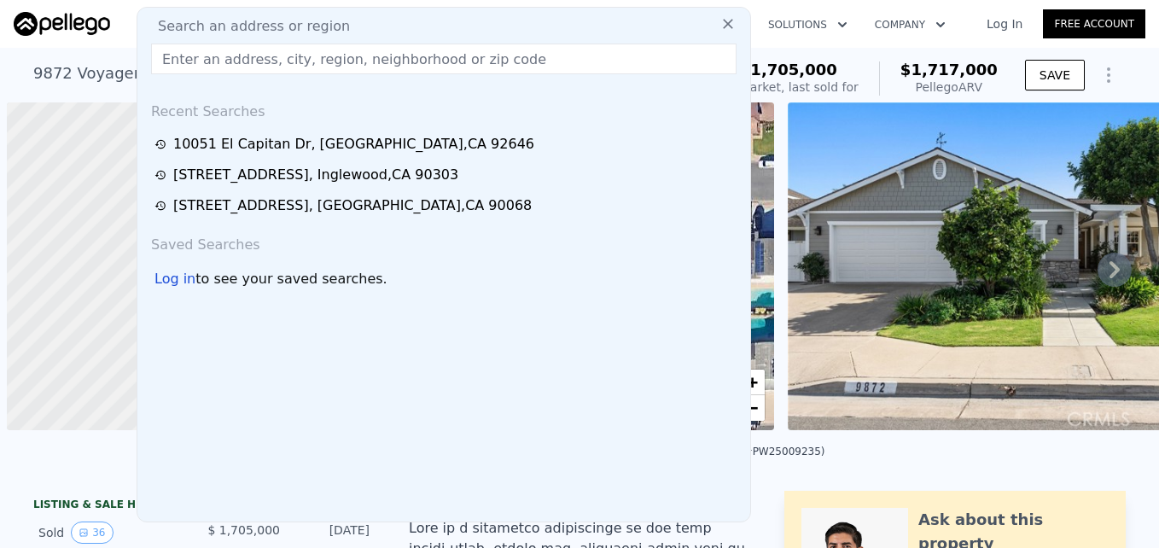 This screenshot has height=548, width=1159. Describe the element at coordinates (789, 69) in the screenshot. I see `span: $1,705,000` at that location.